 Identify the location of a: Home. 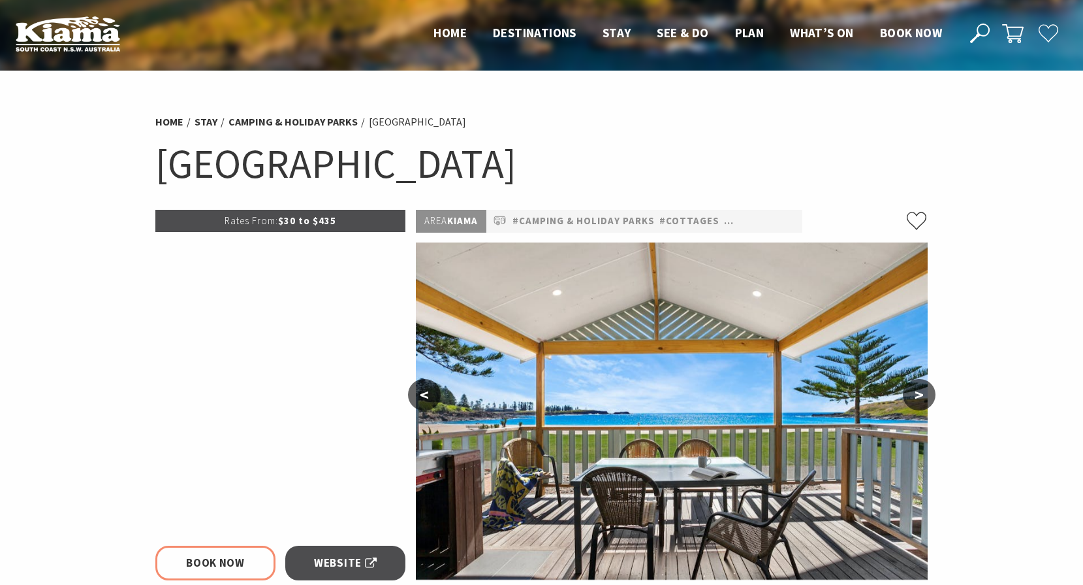
(169, 121).